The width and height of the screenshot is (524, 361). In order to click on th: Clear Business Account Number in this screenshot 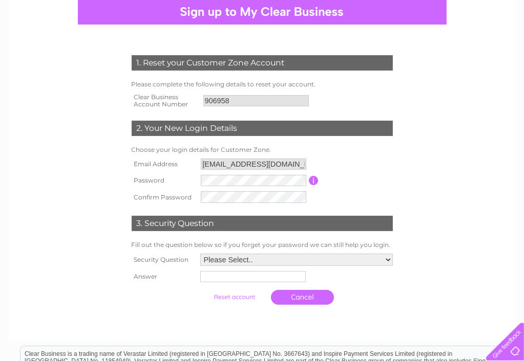, I will do `click(165, 101)`.